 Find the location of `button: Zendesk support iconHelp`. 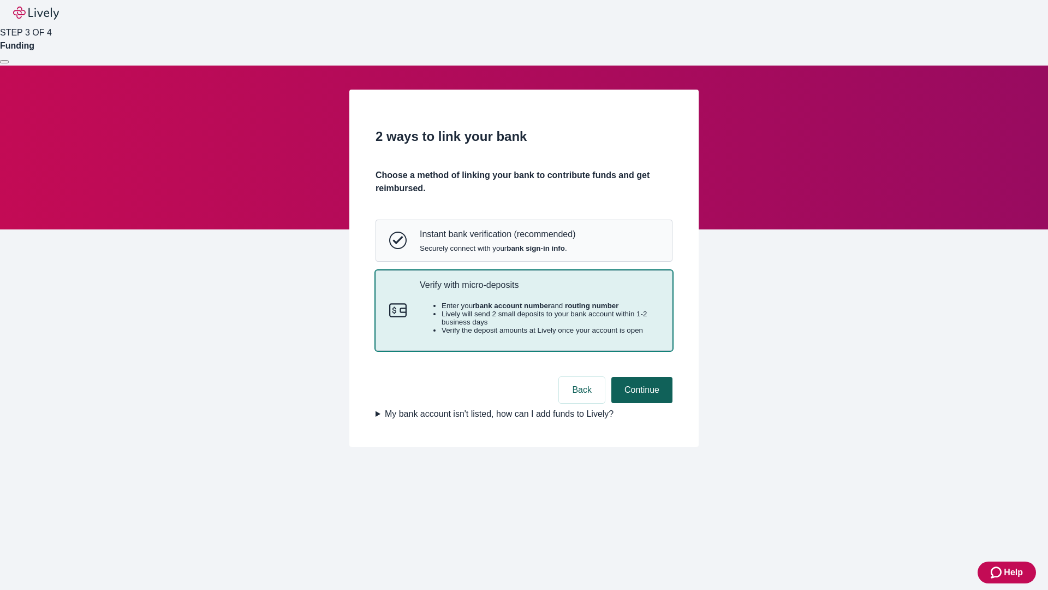

button: Zendesk support iconHelp is located at coordinates (1007, 572).